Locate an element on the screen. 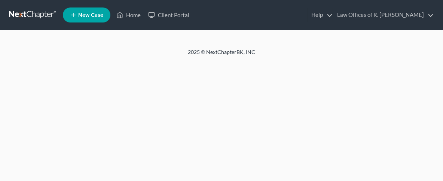 This screenshot has width=443, height=181. div: 2025 © NextChapterBK, INC is located at coordinates (221, 55).